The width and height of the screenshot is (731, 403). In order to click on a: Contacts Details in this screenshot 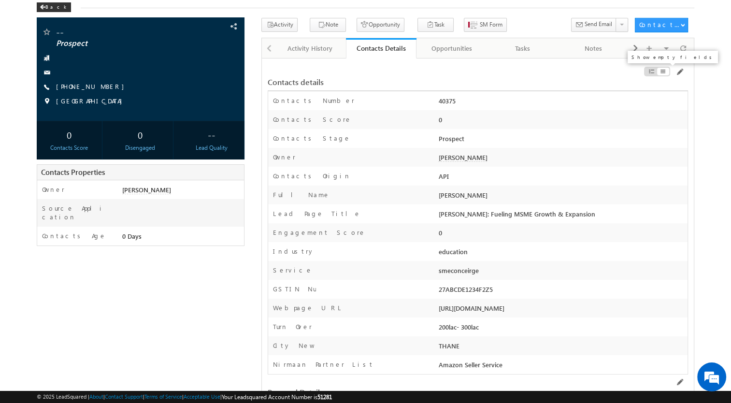, I will do `click(381, 48)`.